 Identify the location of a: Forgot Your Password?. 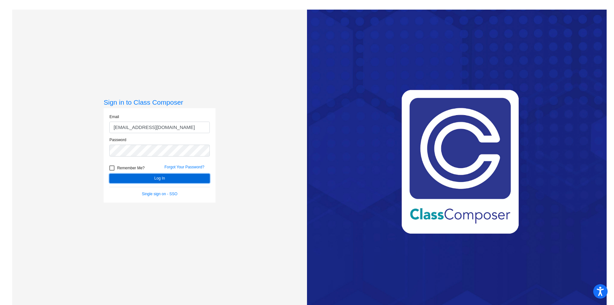
(184, 167).